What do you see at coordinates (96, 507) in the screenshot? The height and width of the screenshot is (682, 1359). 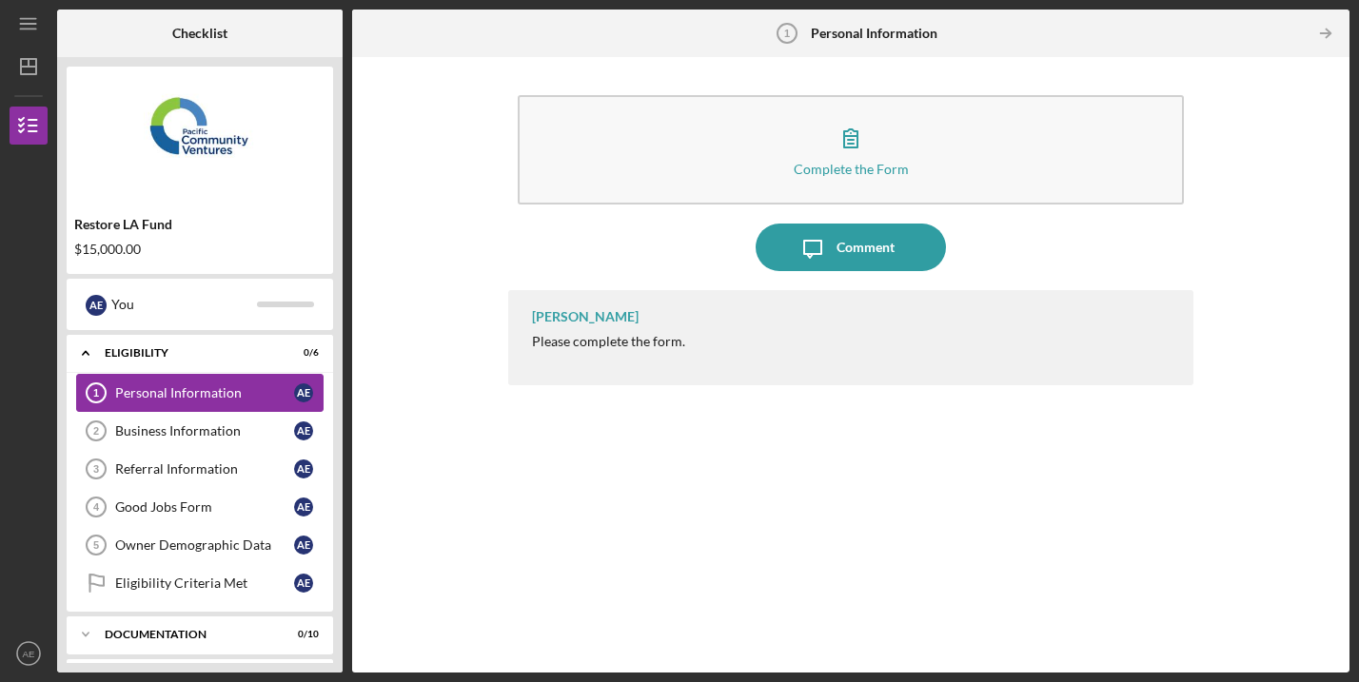 I see `tspan: 4` at bounding box center [96, 507].